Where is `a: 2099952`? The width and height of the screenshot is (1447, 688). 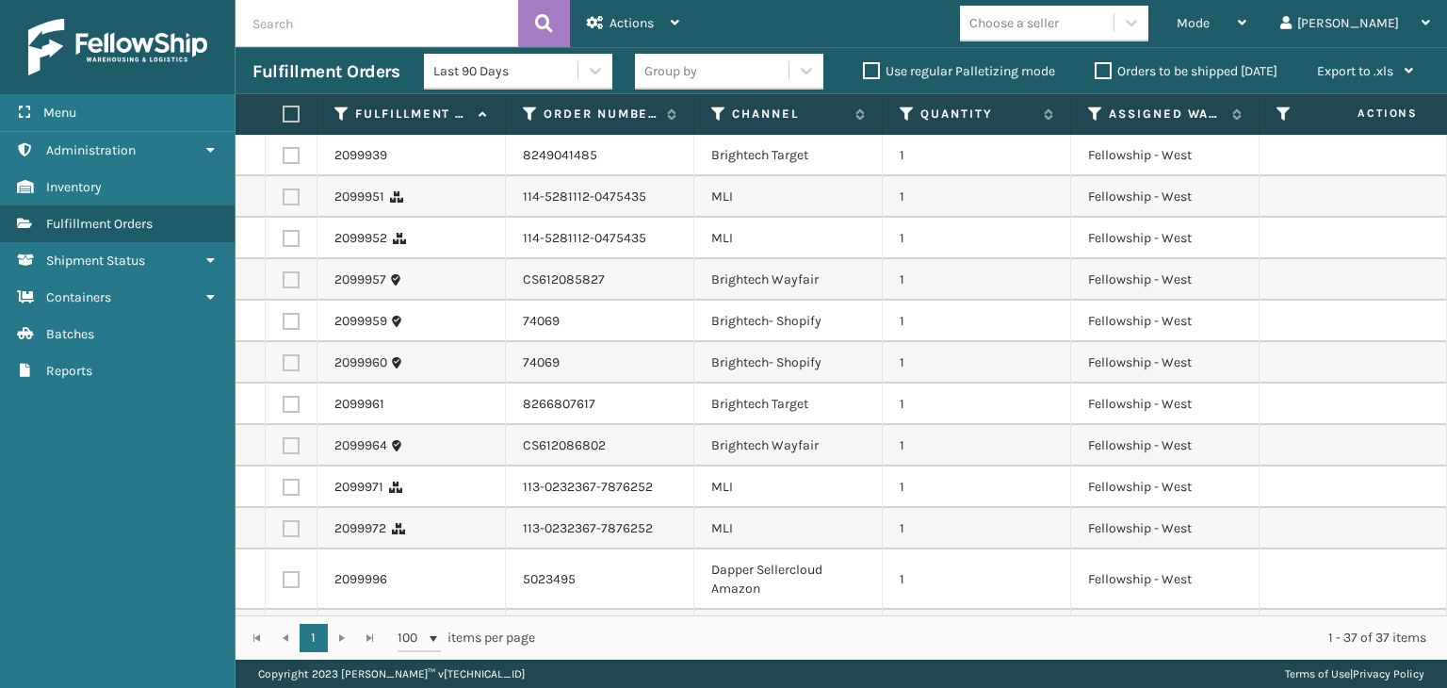
a: 2099952 is located at coordinates (361, 238).